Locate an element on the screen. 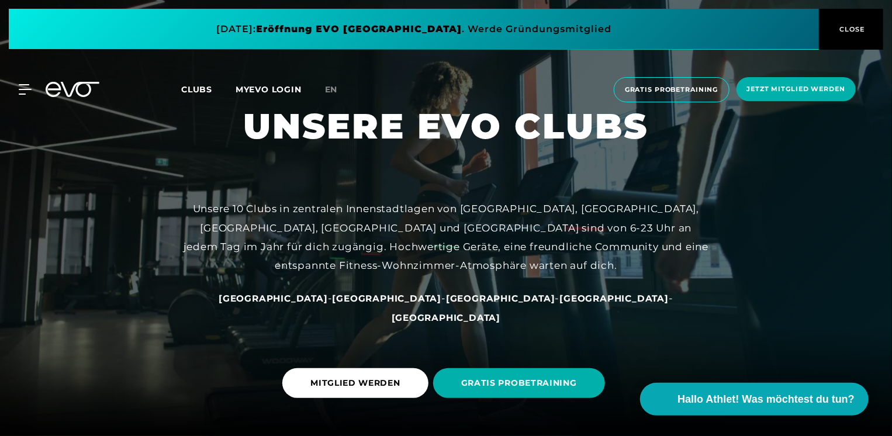 Image resolution: width=892 pixels, height=436 pixels. span: Clubs is located at coordinates (196, 89).